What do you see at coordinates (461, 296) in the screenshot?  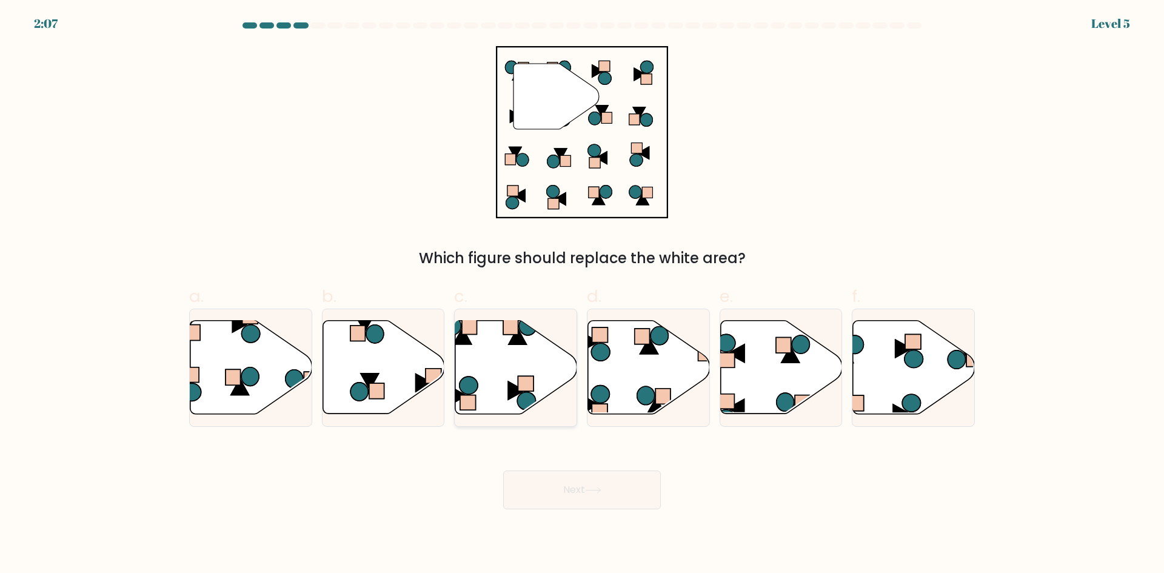 I see `span: c.` at bounding box center [461, 296].